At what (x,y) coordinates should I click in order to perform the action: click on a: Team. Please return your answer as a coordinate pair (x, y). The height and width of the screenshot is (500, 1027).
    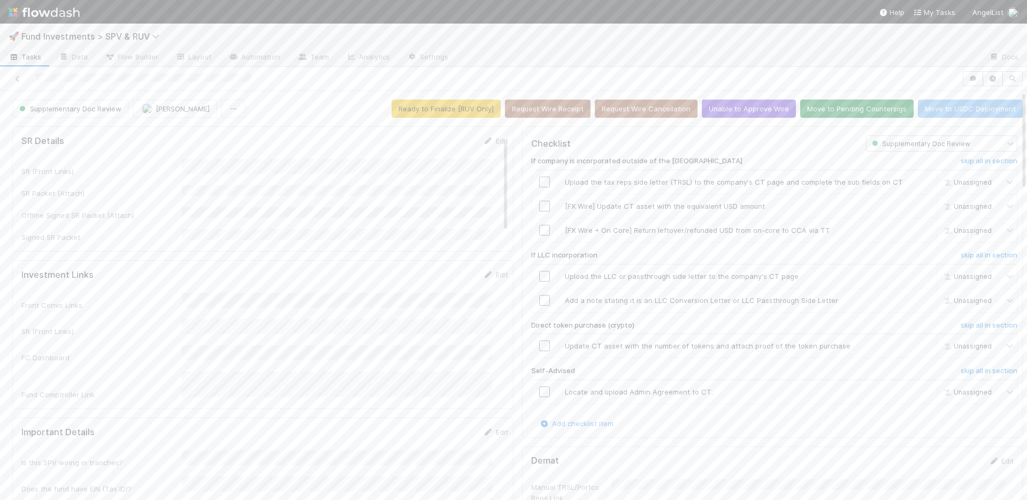
    Looking at the image, I should click on (313, 58).